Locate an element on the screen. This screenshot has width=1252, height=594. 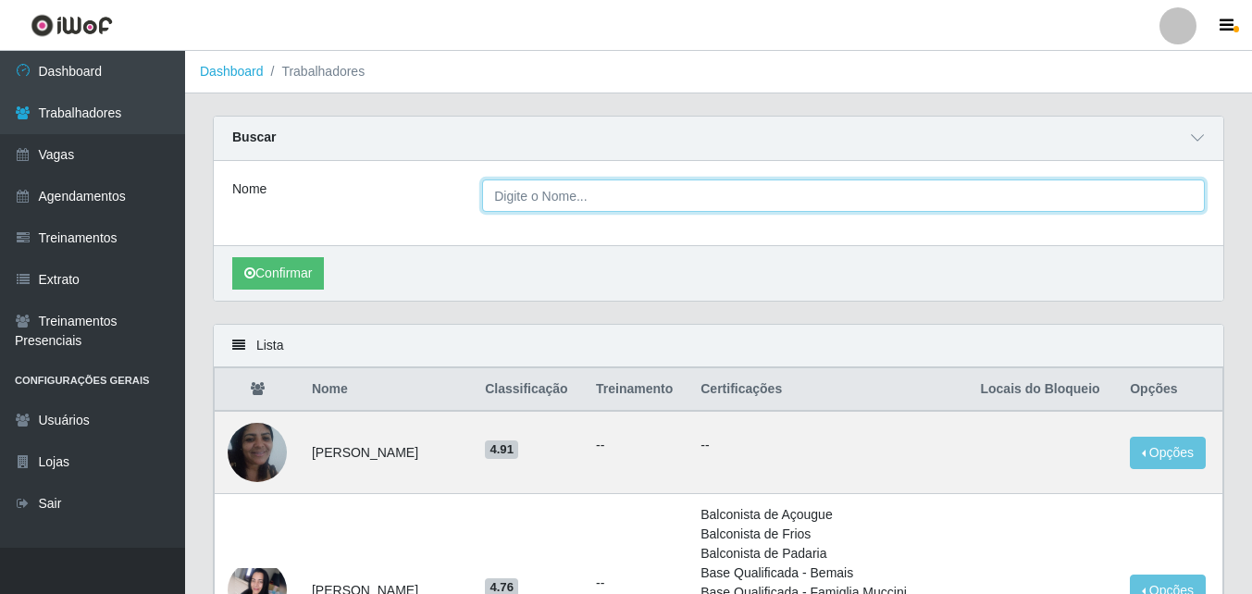
th: Certificações is located at coordinates (829, 390).